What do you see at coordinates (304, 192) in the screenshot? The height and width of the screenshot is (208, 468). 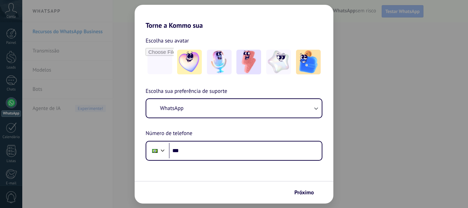 I see `span: Próximo` at bounding box center [304, 192].